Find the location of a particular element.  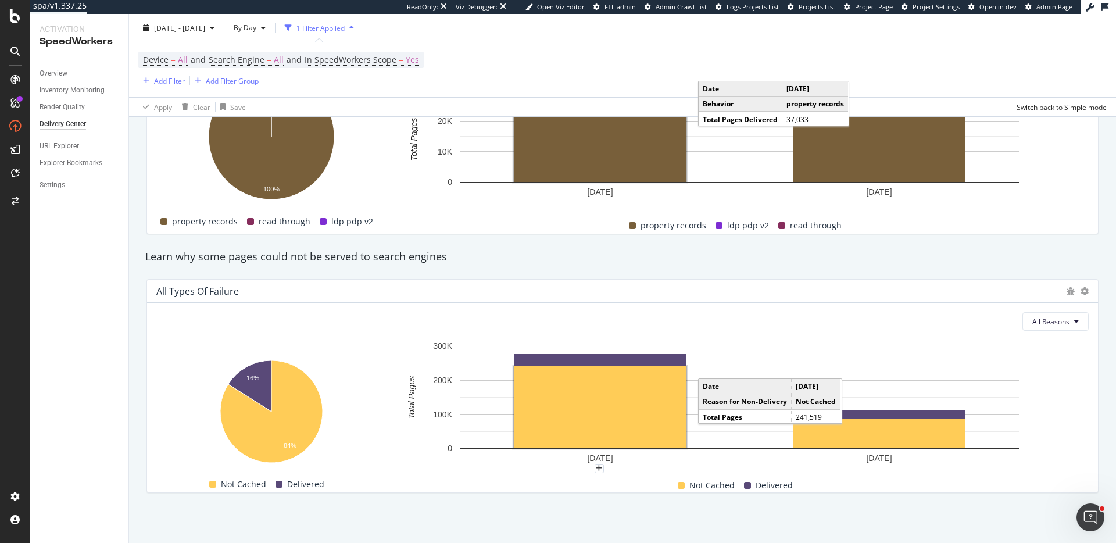

a: Admin Page is located at coordinates (1049, 7).